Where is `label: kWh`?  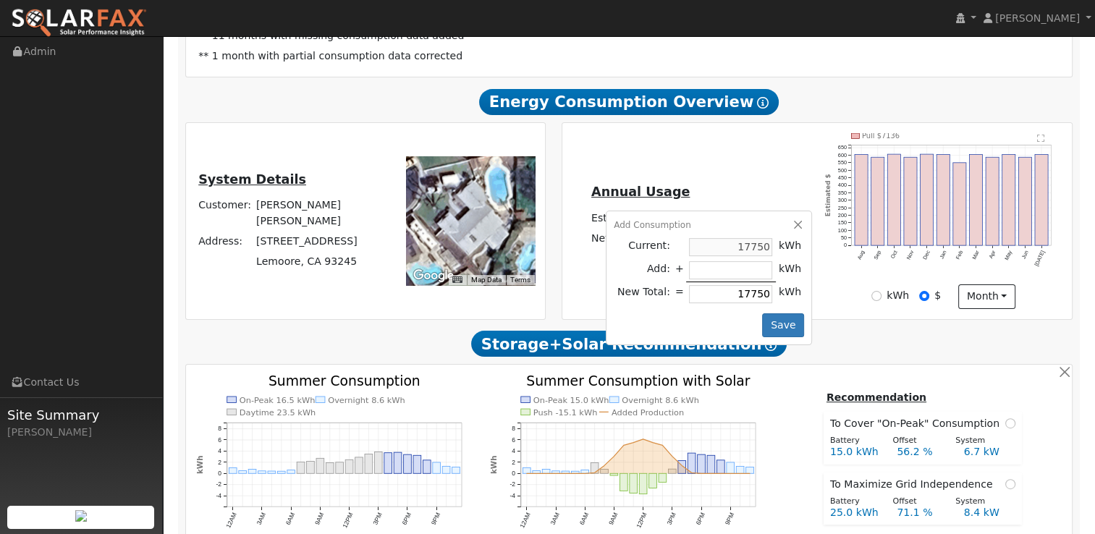 label: kWh is located at coordinates (897, 295).